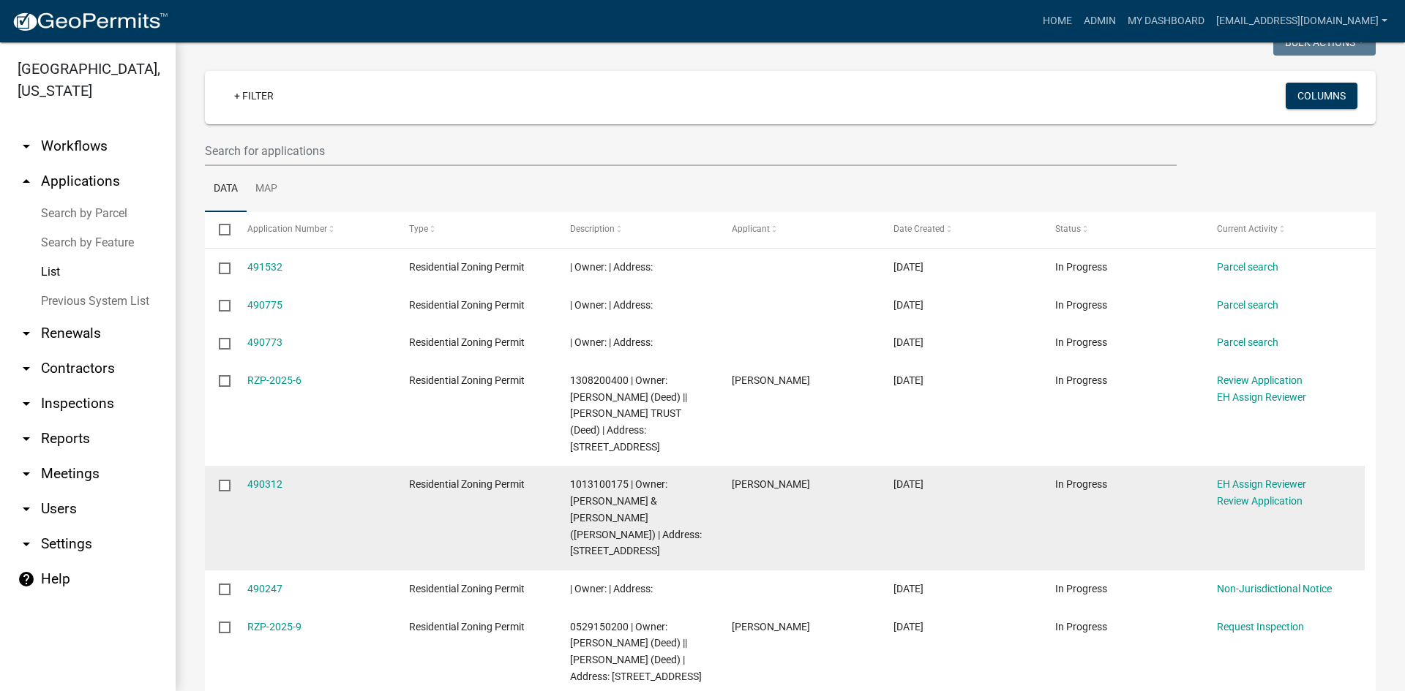  I want to click on a: Map, so click(266, 189).